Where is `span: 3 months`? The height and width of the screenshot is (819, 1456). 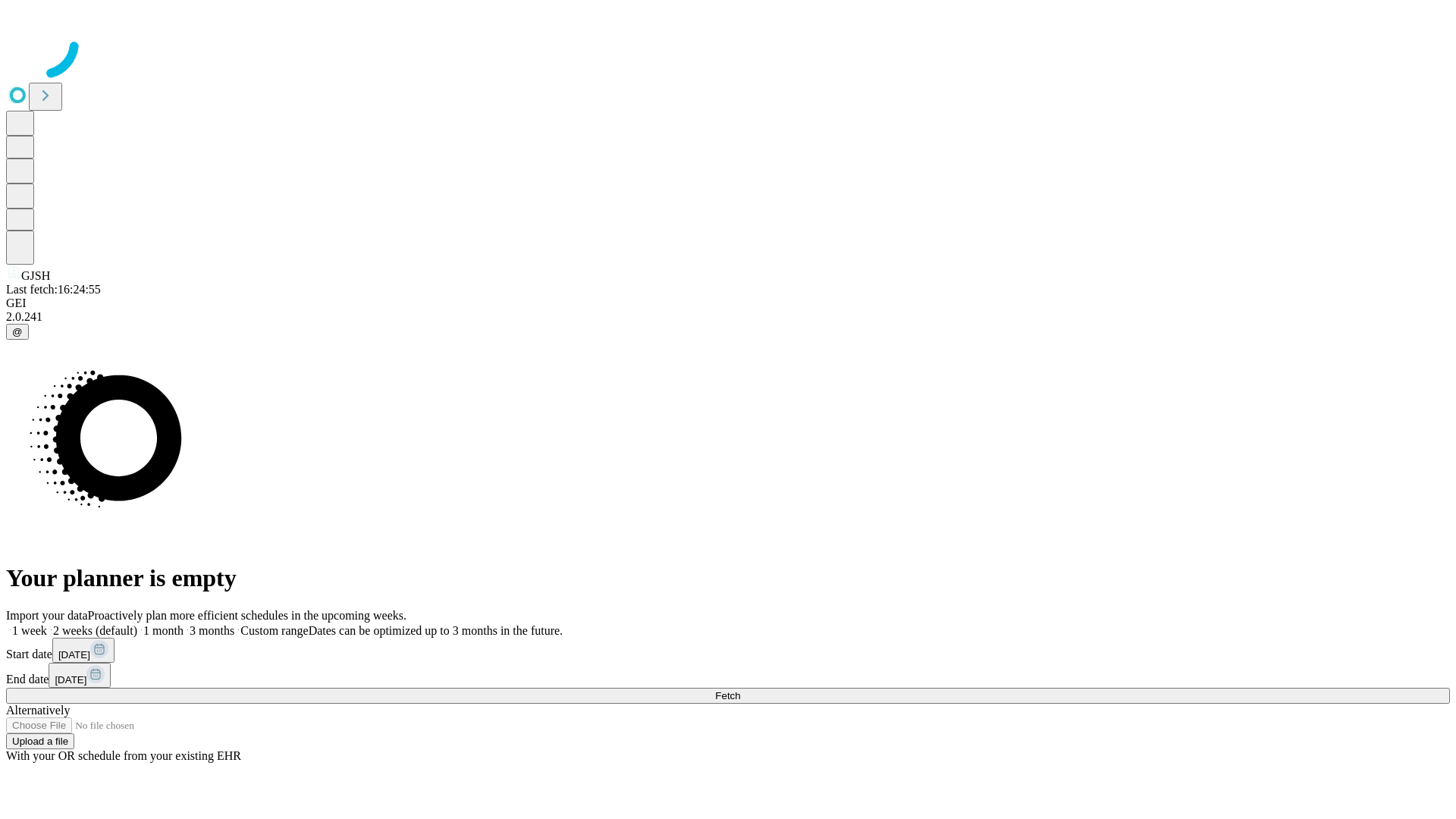 span: 3 months is located at coordinates (211, 630).